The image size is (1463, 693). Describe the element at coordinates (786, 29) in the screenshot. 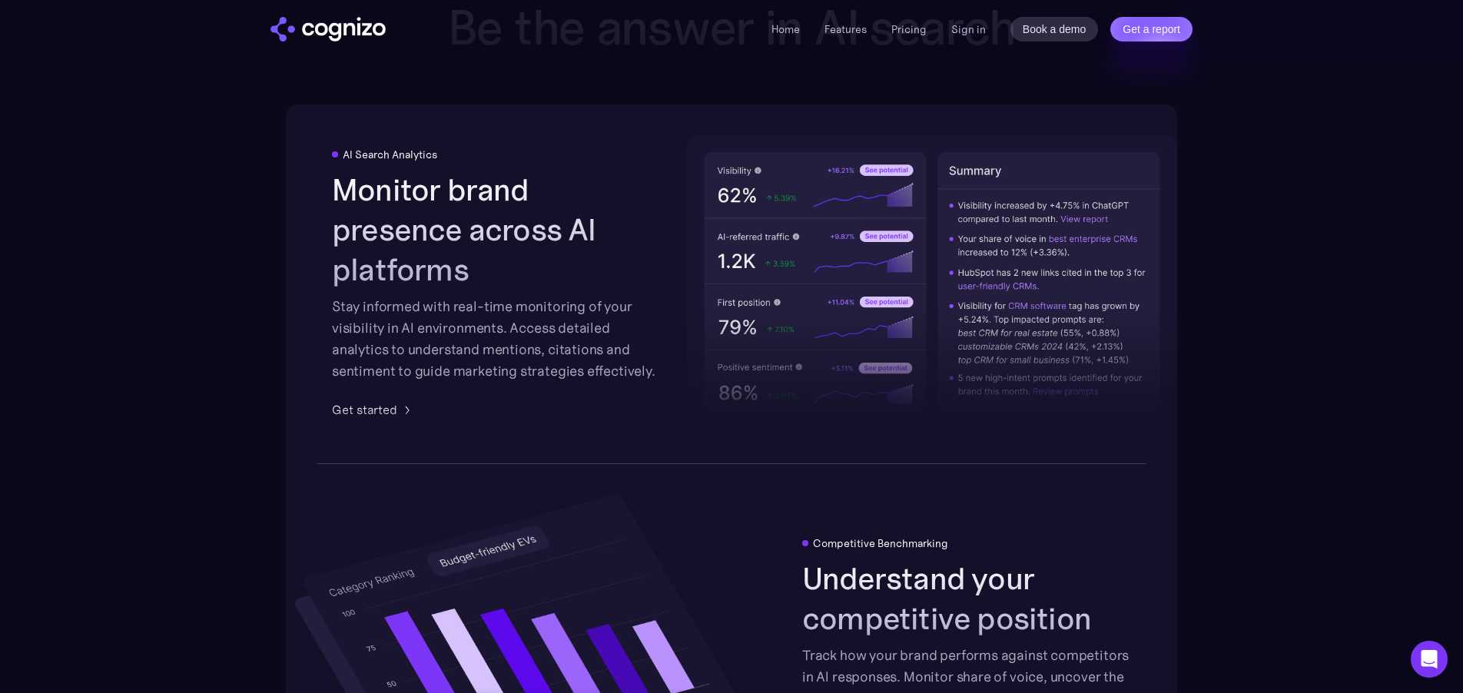

I see `a: Home` at that location.